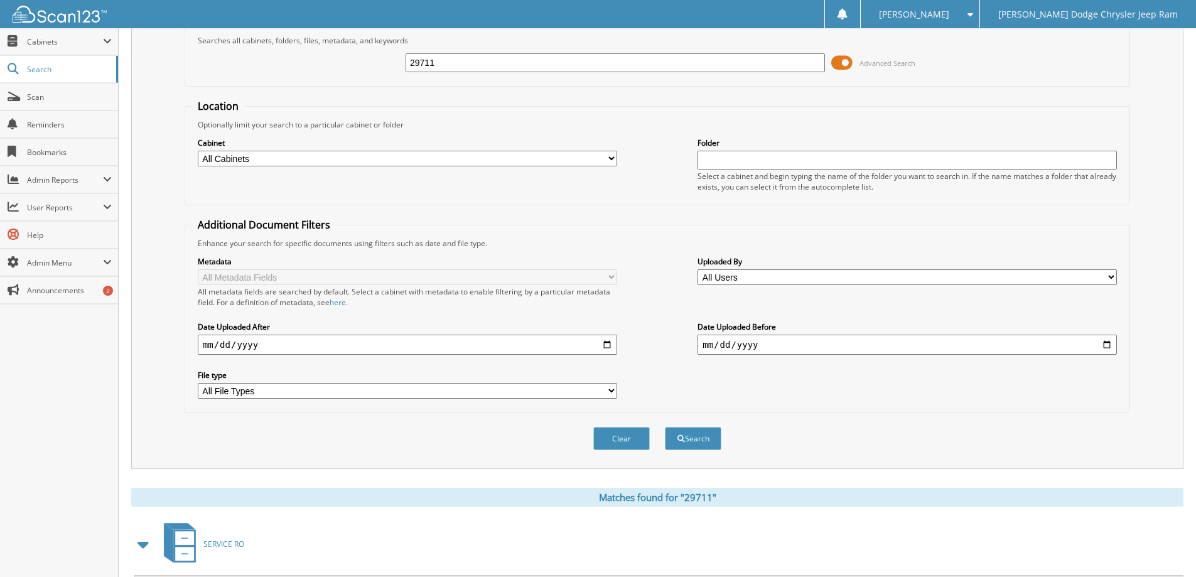  Describe the element at coordinates (69, 290) in the screenshot. I see `span: Announcements` at that location.